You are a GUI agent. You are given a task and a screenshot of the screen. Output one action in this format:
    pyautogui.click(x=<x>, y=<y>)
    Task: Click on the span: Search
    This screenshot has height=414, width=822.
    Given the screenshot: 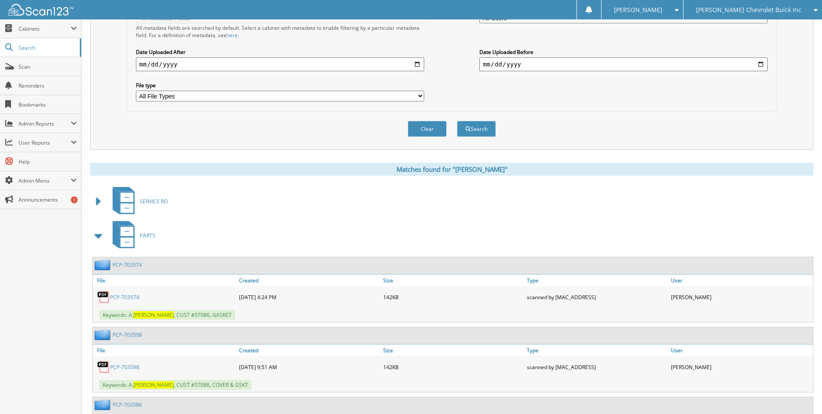 What is the action you would take?
    pyautogui.click(x=47, y=47)
    